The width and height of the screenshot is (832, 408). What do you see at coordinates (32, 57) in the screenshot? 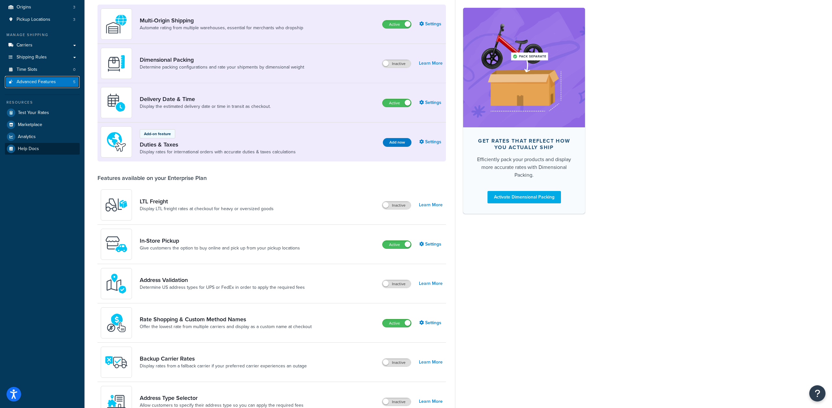
I see `span: Shipping Rules` at bounding box center [32, 57].